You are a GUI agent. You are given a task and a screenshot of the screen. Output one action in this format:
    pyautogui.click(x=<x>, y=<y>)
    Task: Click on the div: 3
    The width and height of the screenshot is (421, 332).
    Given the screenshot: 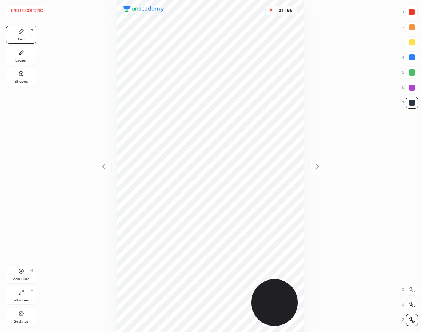 What is the action you would take?
    pyautogui.click(x=410, y=42)
    